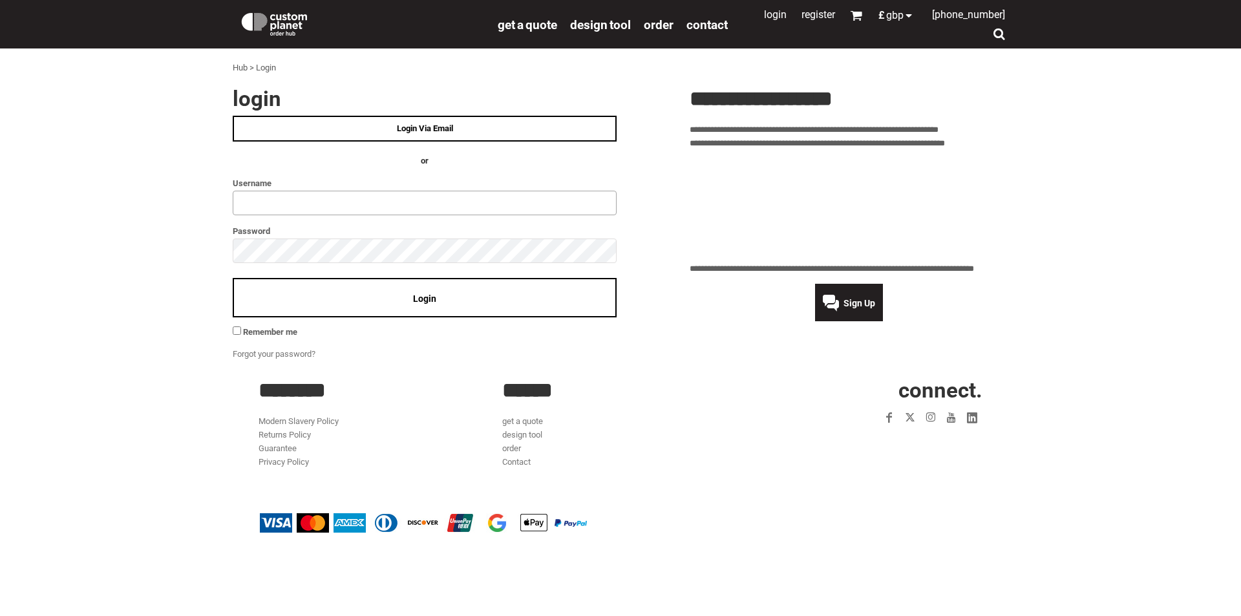 The height and width of the screenshot is (616, 1241). I want to click on img: Mastercard, so click(313, 523).